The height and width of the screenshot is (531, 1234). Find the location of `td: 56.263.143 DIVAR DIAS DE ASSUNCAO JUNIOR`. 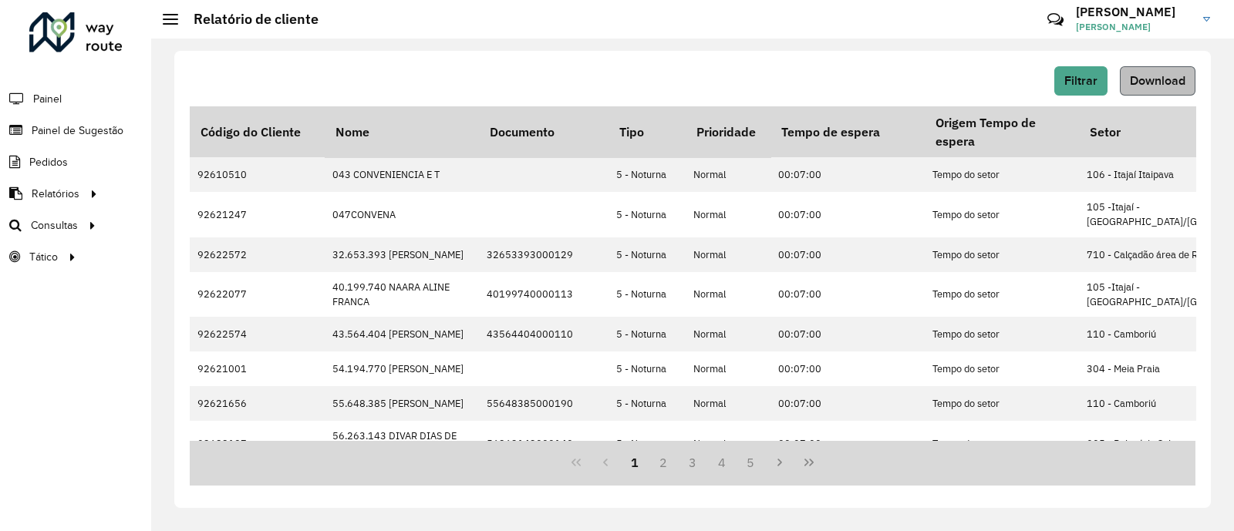

td: 56.263.143 DIVAR DIAS DE ASSUNCAO JUNIOR is located at coordinates (402, 444).